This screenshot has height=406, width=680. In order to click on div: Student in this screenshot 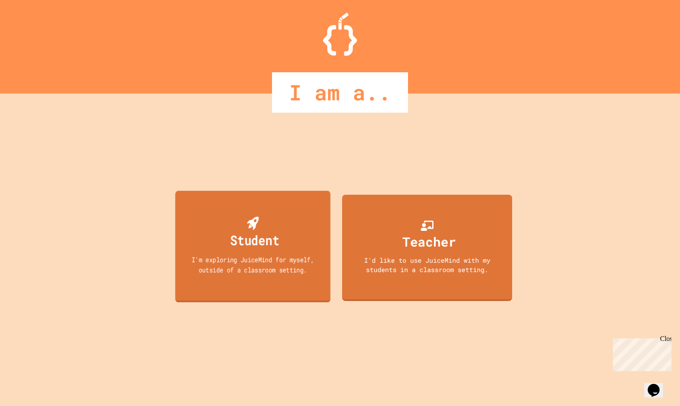, I will do `click(254, 240)`.